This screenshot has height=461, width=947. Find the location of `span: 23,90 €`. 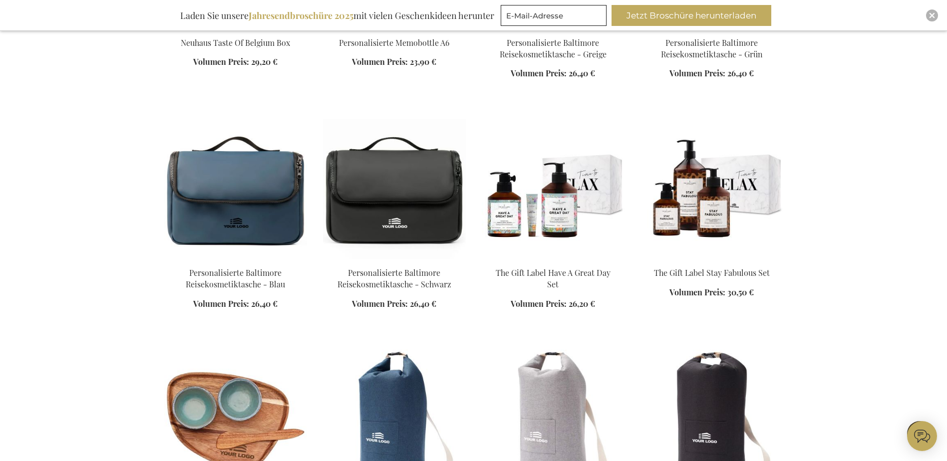

span: 23,90 € is located at coordinates (423, 61).